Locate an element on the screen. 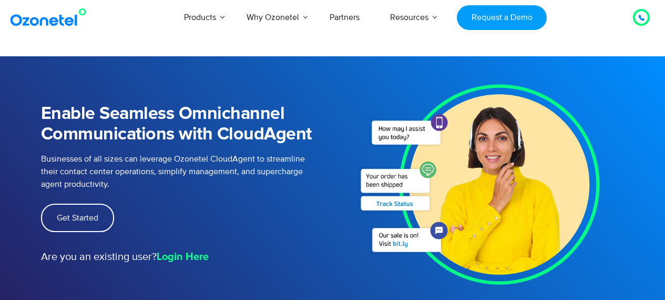 This screenshot has width=665, height=300. span: Get Started is located at coordinates (77, 218).